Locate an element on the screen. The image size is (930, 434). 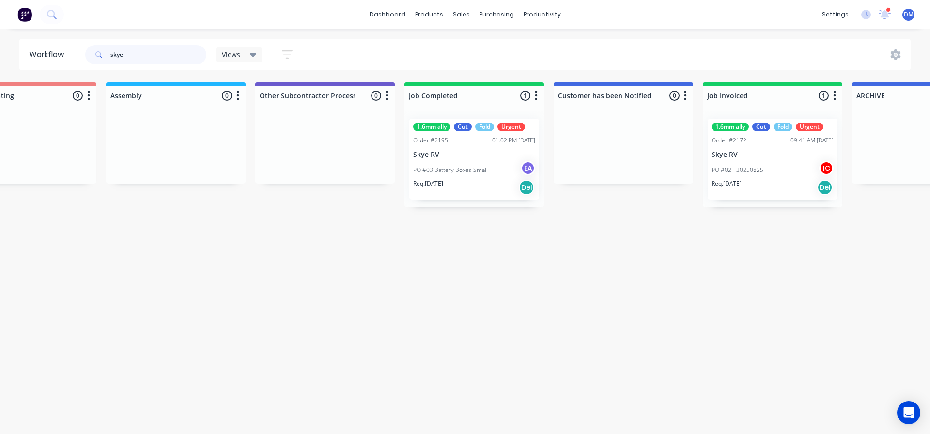
div: settings is located at coordinates (835, 15).